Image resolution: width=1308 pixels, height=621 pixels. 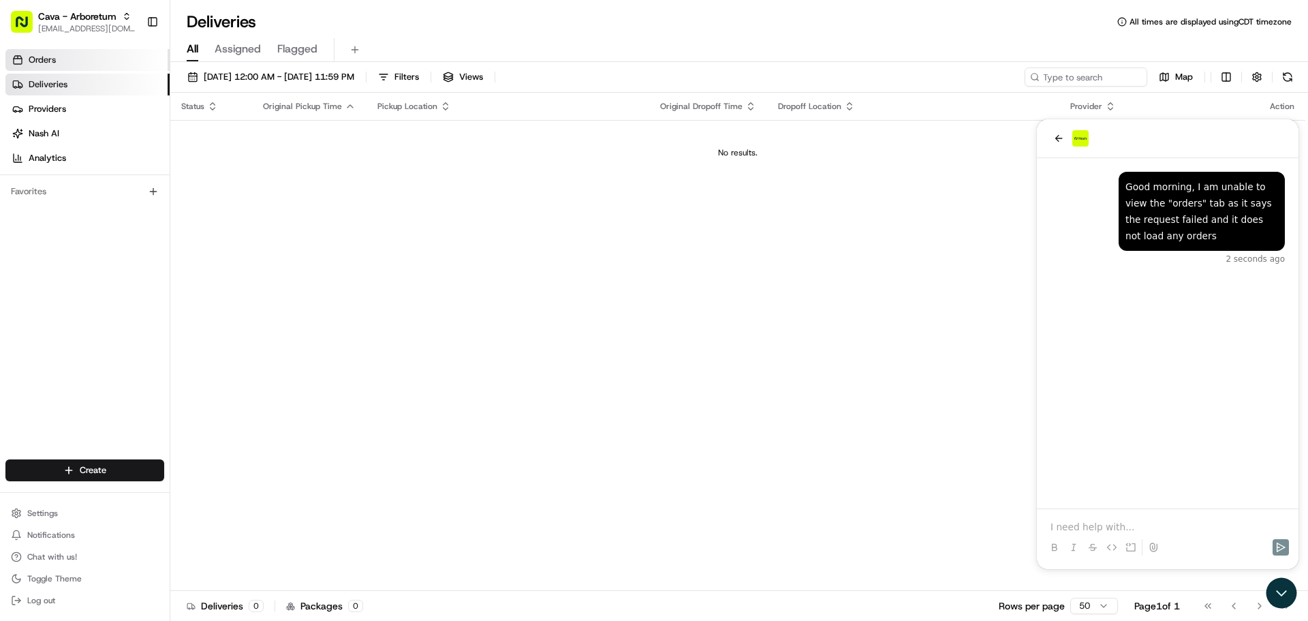 I want to click on a: Analytics, so click(x=87, y=158).